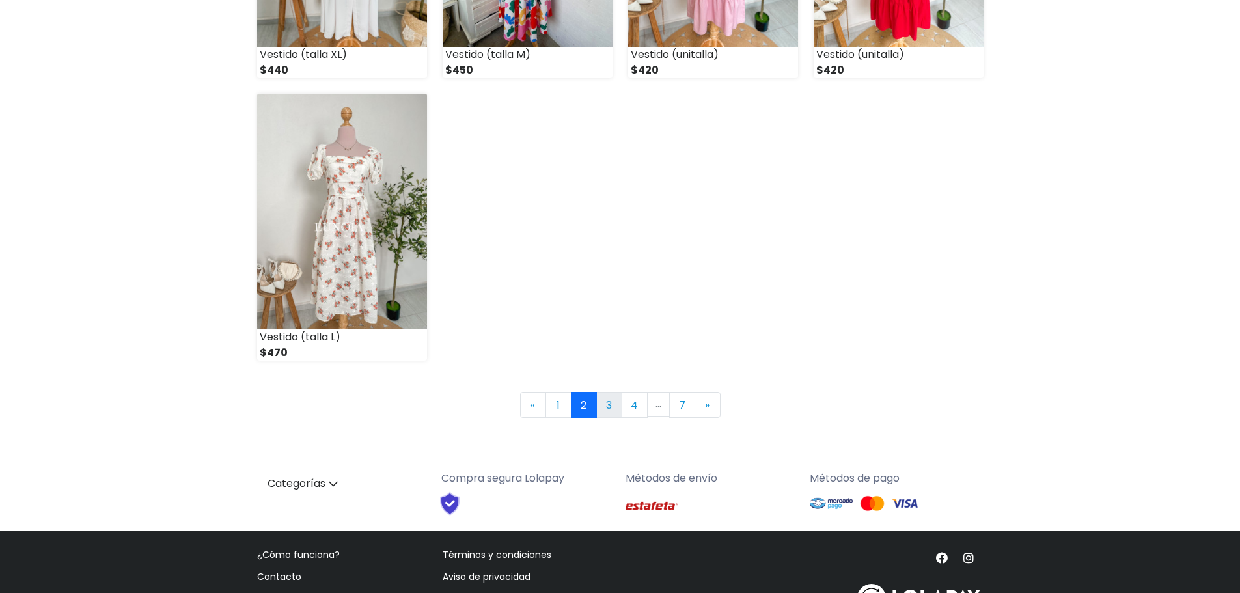 Image resolution: width=1240 pixels, height=593 pixels. I want to click on a: Vestido (talla L) $470, so click(342, 227).